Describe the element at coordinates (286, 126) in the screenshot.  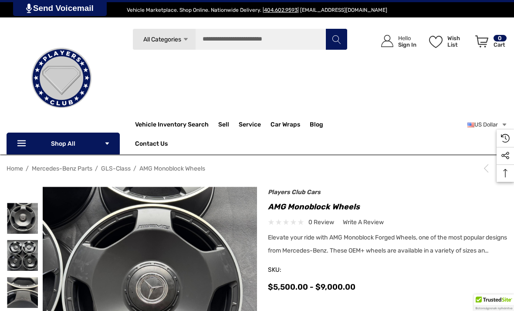
I see `span: Car Wraps` at that location.